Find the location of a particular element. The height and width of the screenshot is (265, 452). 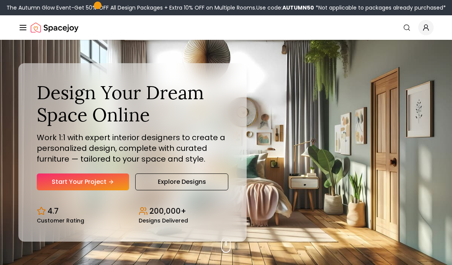

a: Start Your Project is located at coordinates (83, 182).